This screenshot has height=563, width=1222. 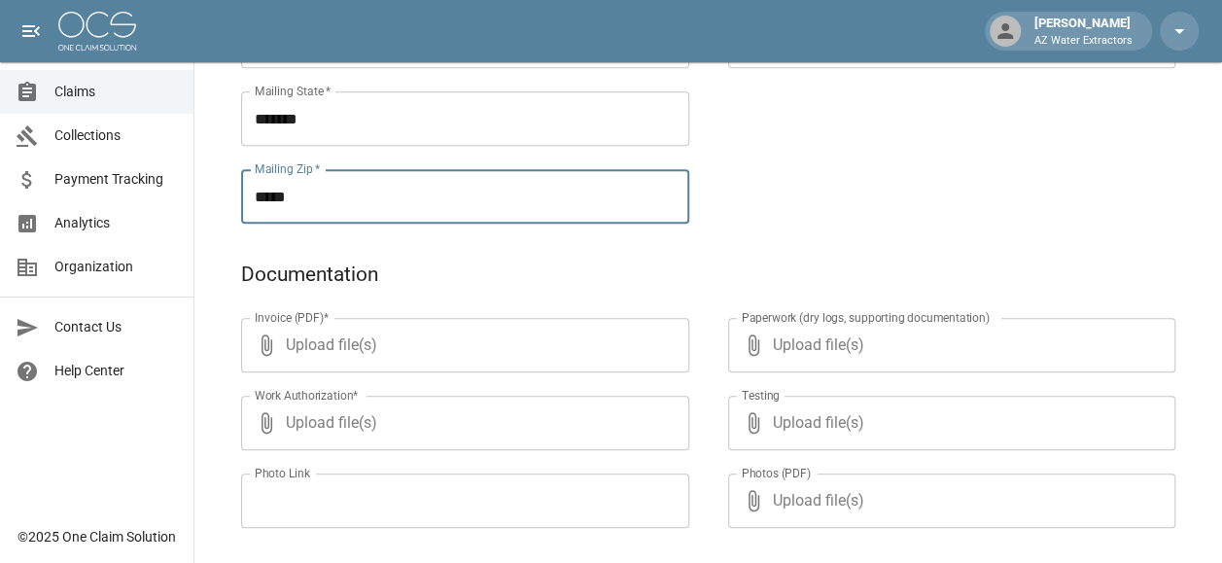 What do you see at coordinates (116, 135) in the screenshot?
I see `span: Collections` at bounding box center [116, 135].